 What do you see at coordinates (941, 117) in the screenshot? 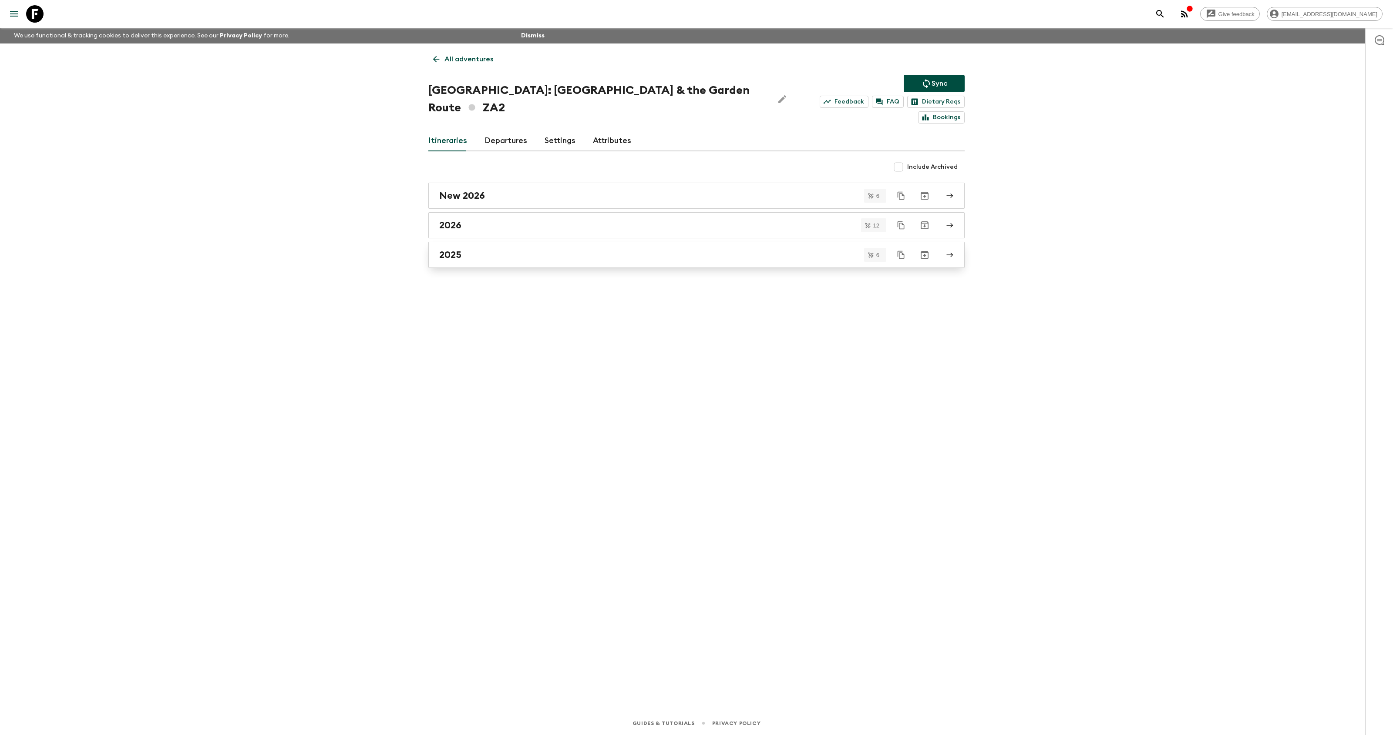
I see `a: Bookings` at bounding box center [941, 117].